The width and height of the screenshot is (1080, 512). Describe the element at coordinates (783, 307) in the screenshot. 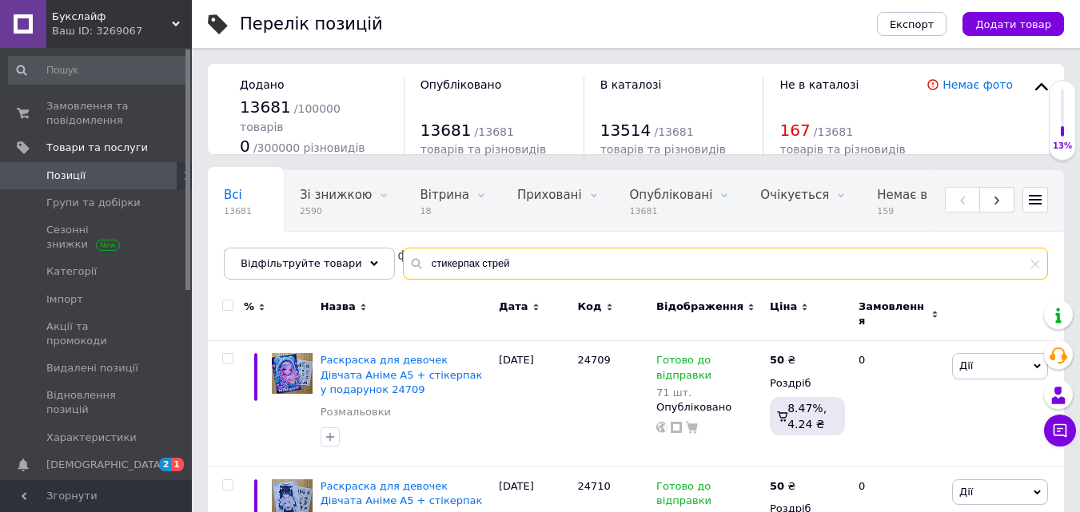

I see `span: Ціна` at that location.